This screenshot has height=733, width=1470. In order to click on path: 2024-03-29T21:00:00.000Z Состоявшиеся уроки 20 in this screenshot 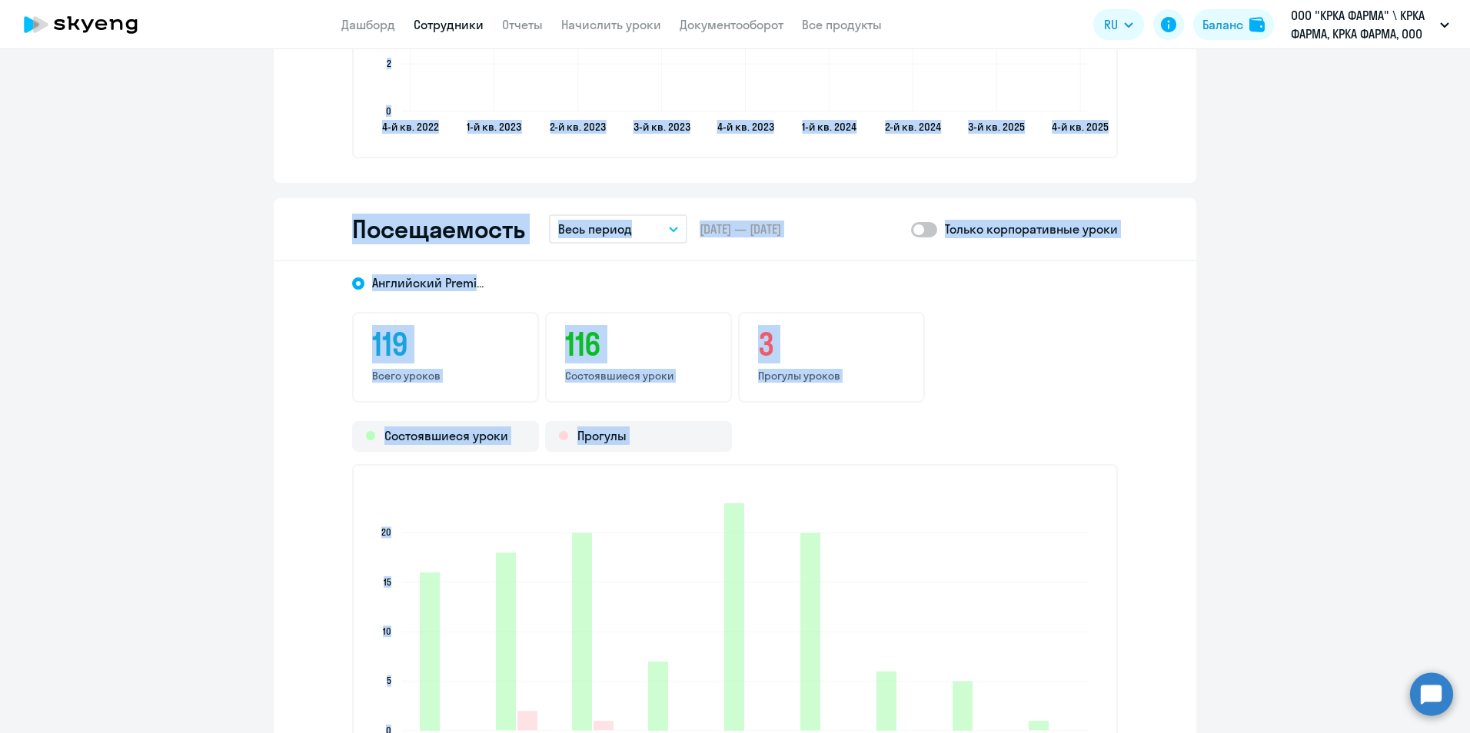, I will do `click(810, 632)`.